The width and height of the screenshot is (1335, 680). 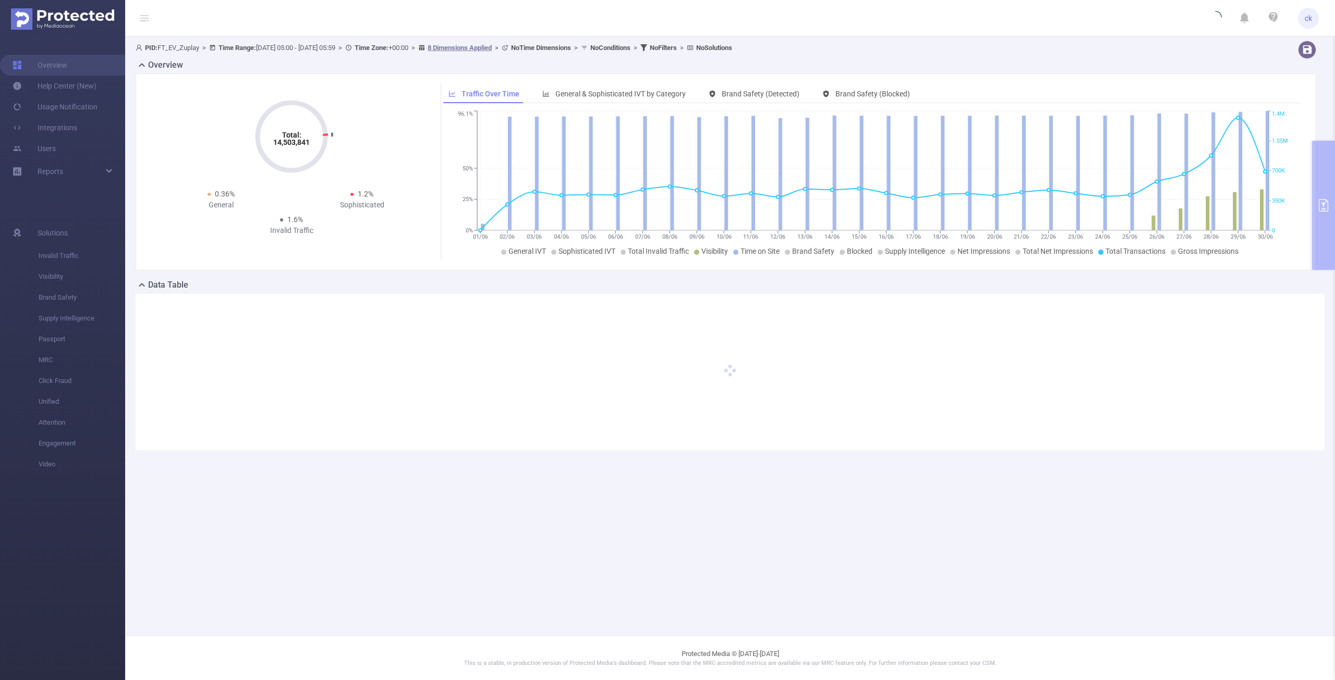 What do you see at coordinates (1215, 18) in the screenshot?
I see `i: icon: loading` at bounding box center [1215, 18].